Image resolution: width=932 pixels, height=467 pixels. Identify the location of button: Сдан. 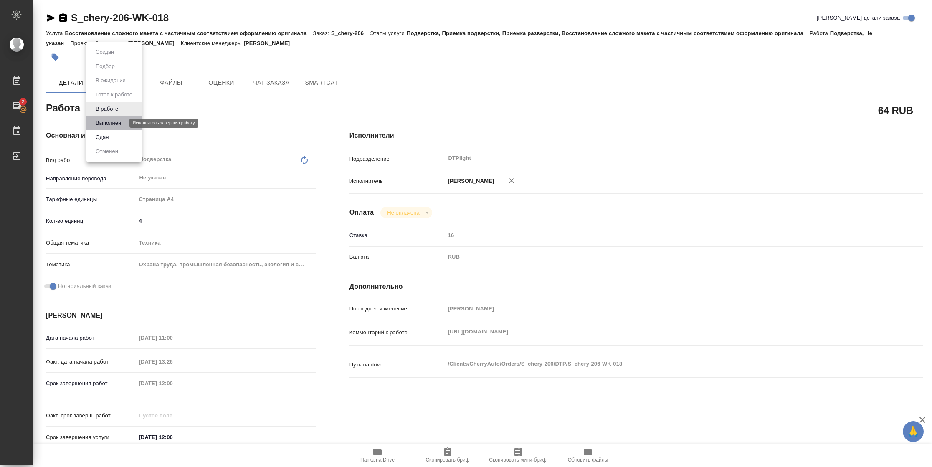
(102, 137).